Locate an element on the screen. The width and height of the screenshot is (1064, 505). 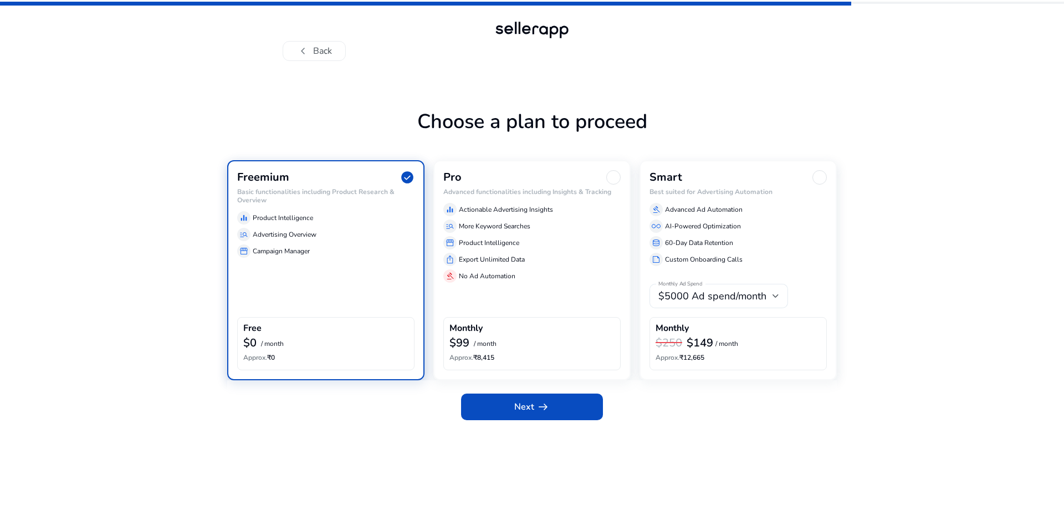
h3: Pro is located at coordinates (452, 177).